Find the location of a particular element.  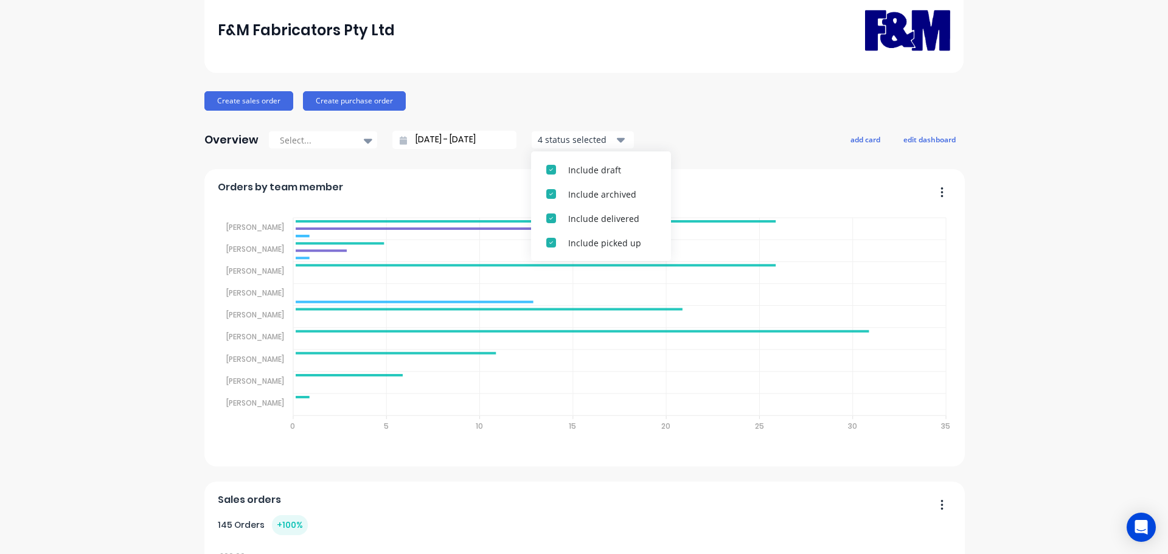

tspan: 30 is located at coordinates (852, 426).